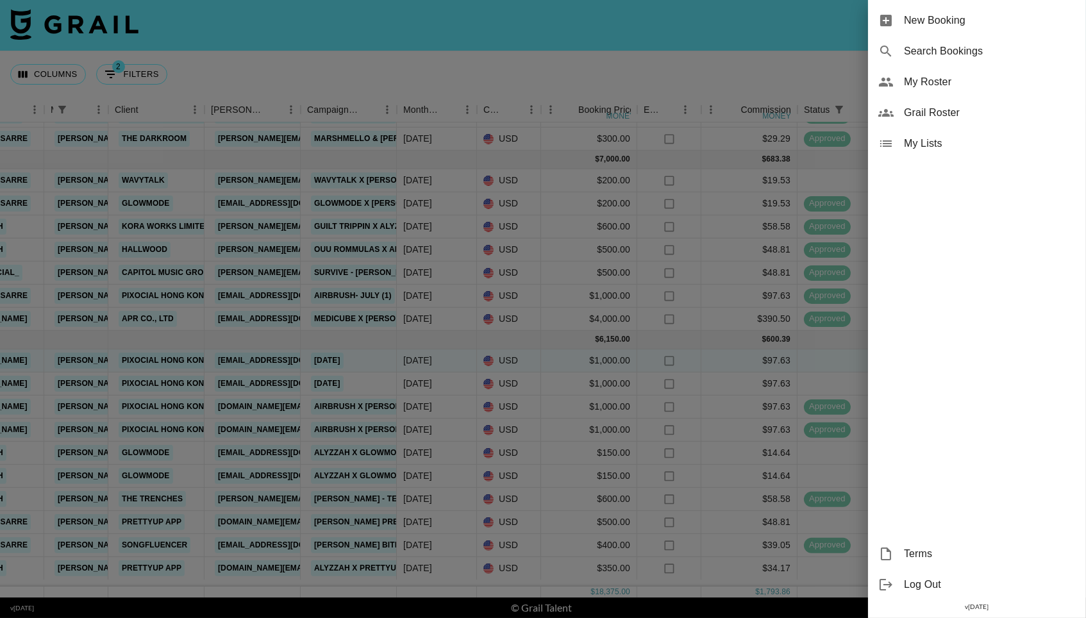 This screenshot has height=618, width=1086. What do you see at coordinates (990, 82) in the screenshot?
I see `span: My Roster` at bounding box center [990, 82].